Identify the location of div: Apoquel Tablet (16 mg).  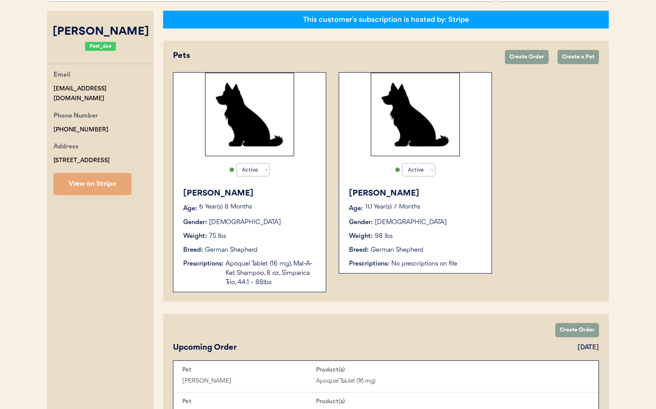
(383, 381).